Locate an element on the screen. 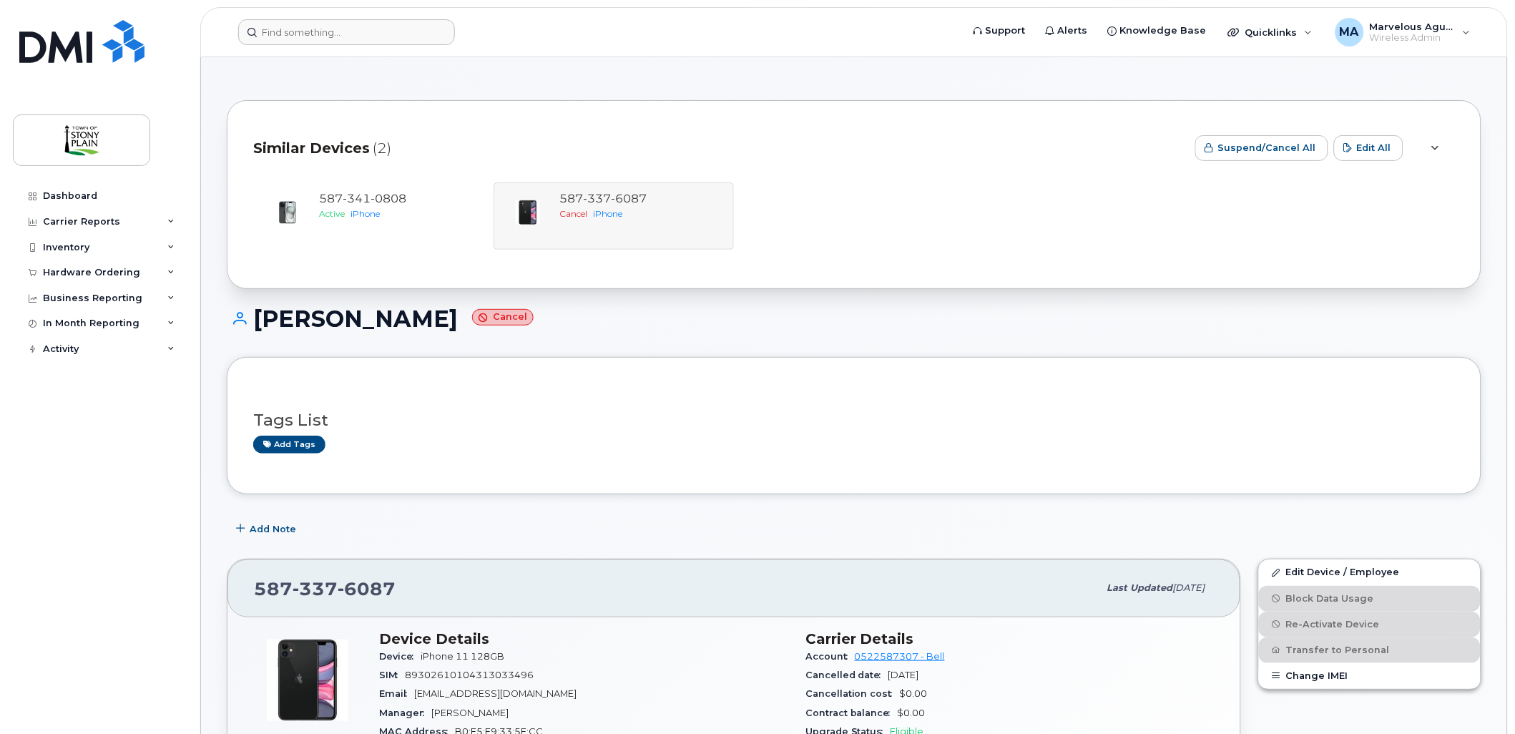  span: Account is located at coordinates (830, 656).